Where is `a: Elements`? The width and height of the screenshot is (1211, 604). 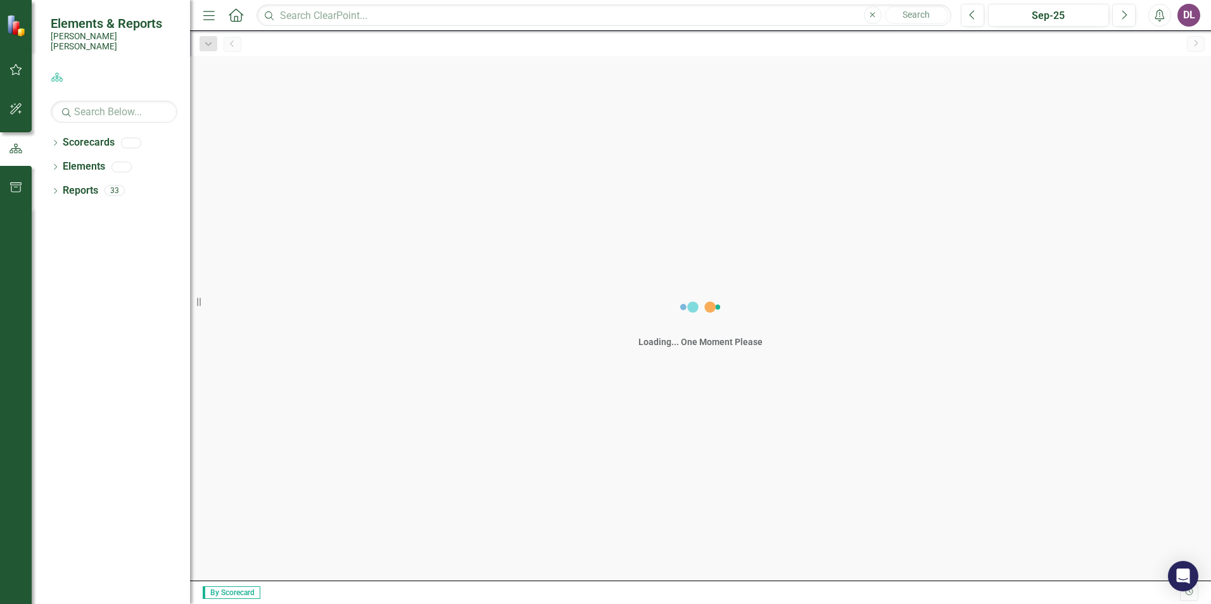 a: Elements is located at coordinates (84, 167).